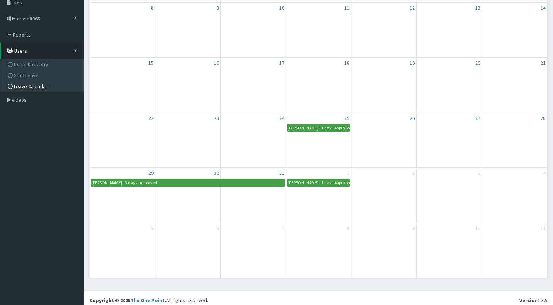  I want to click on span: Videos, so click(19, 100).